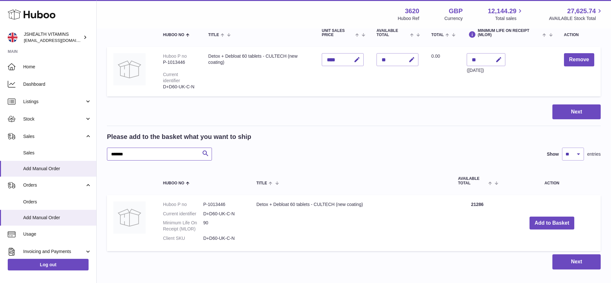 The width and height of the screenshot is (611, 283). What do you see at coordinates (552, 181) in the screenshot?
I see `th: Action` at bounding box center [552, 181].